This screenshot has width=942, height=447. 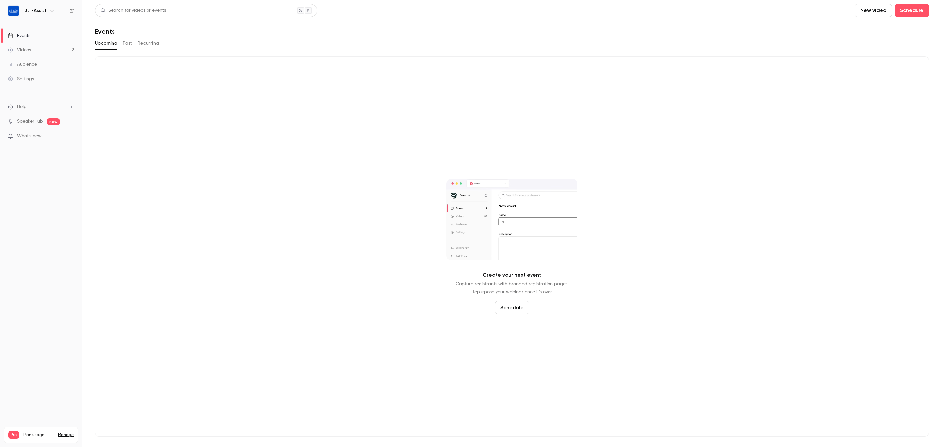 What do you see at coordinates (133, 10) in the screenshot?
I see `div: Search for videos or events` at bounding box center [133, 10].